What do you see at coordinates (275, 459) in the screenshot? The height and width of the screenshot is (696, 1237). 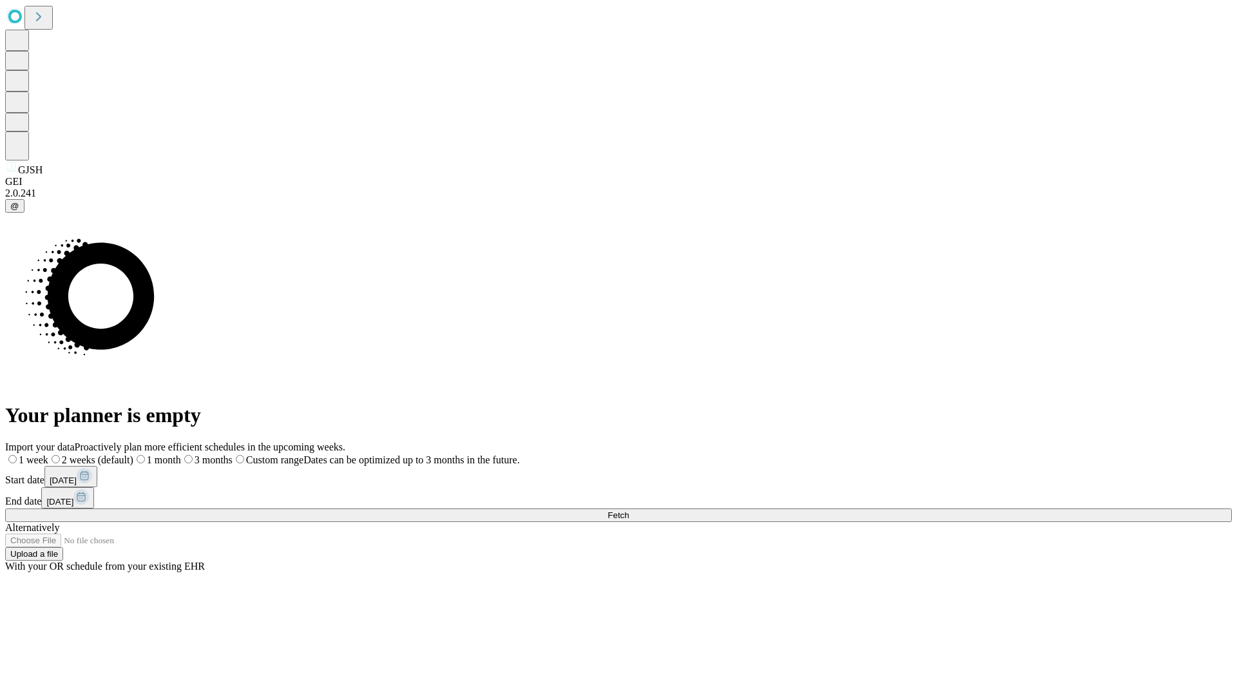 I see `span: Custom range` at bounding box center [275, 459].